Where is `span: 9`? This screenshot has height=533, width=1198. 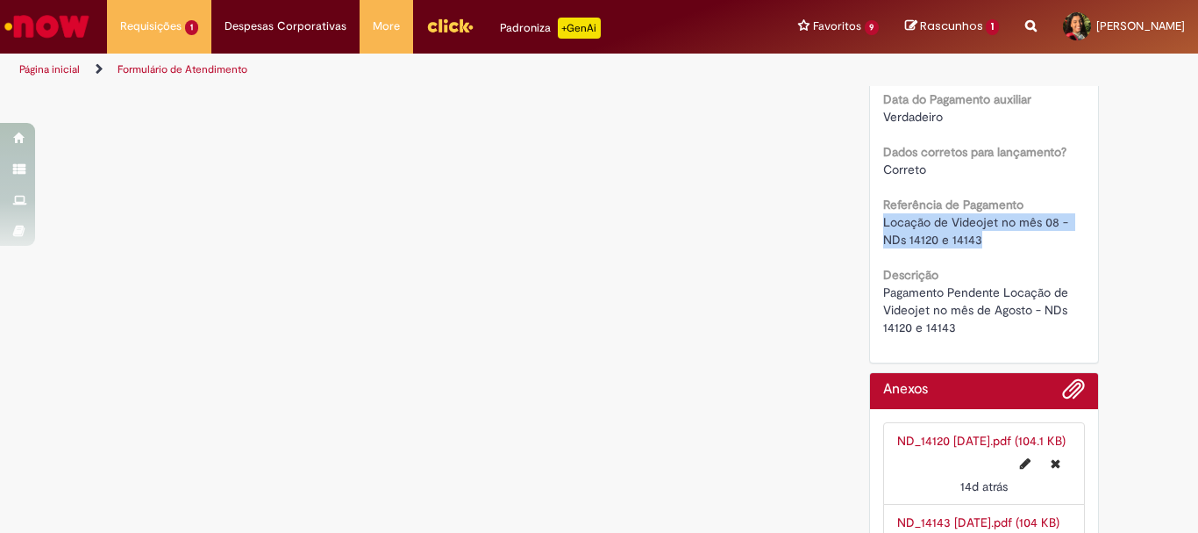 span: 9 is located at coordinates (872, 27).